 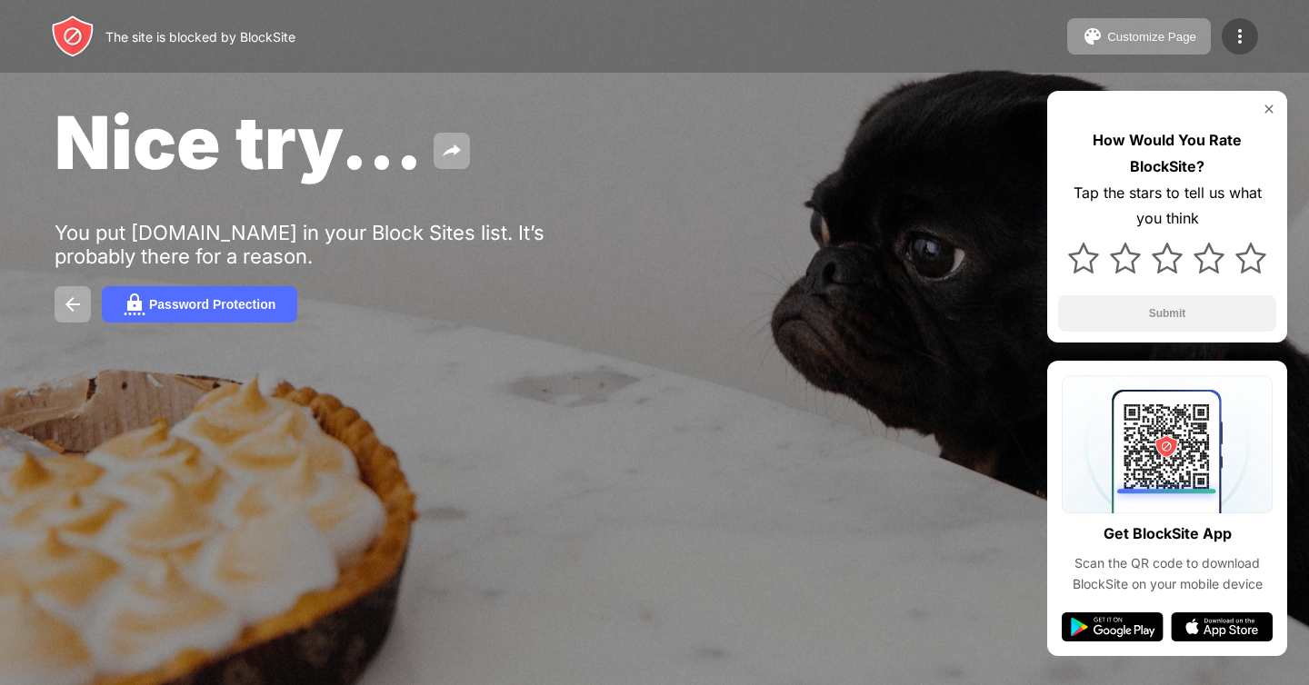 I want to click on div: Customize Page, so click(x=1152, y=36).